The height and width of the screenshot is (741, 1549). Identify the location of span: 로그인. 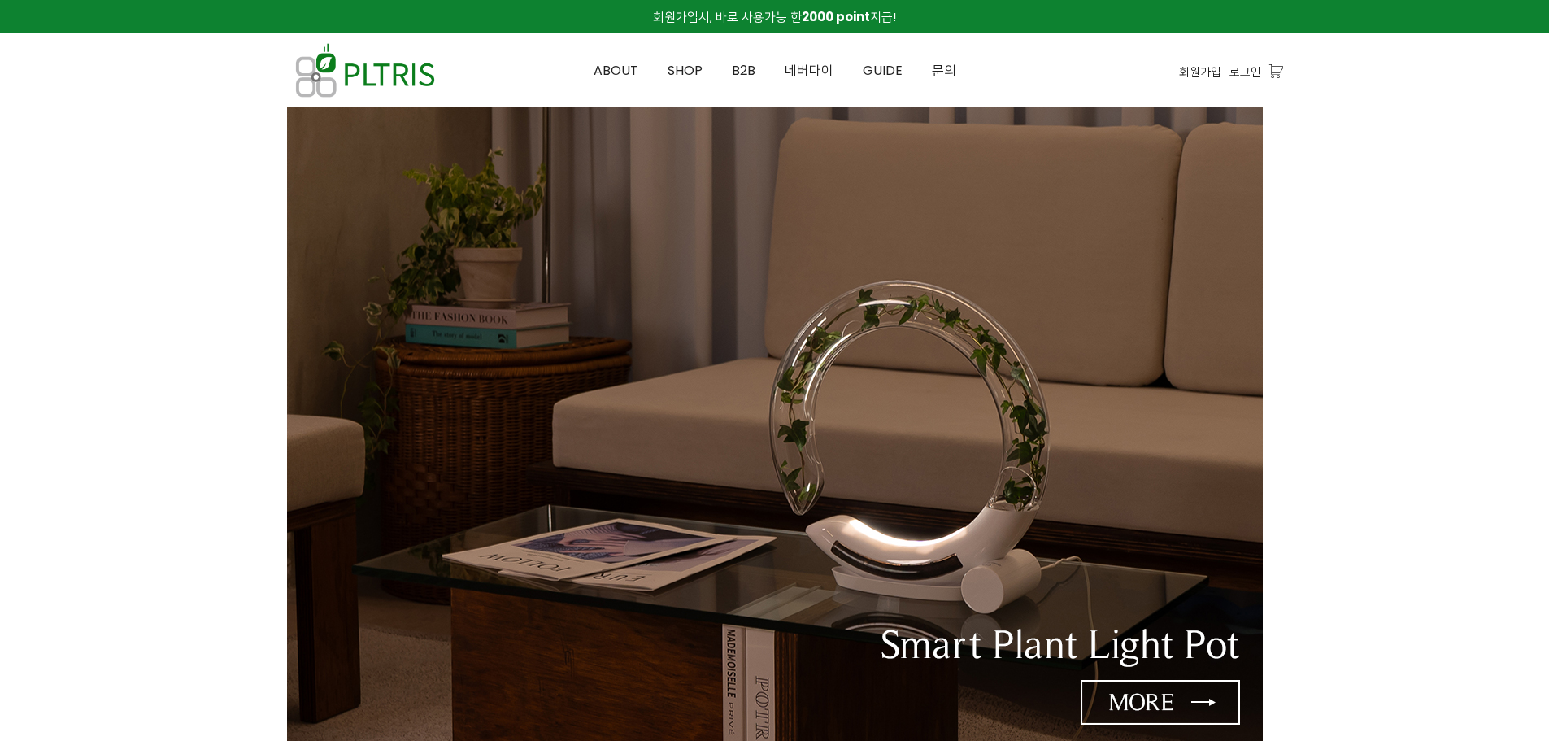
(1245, 72).